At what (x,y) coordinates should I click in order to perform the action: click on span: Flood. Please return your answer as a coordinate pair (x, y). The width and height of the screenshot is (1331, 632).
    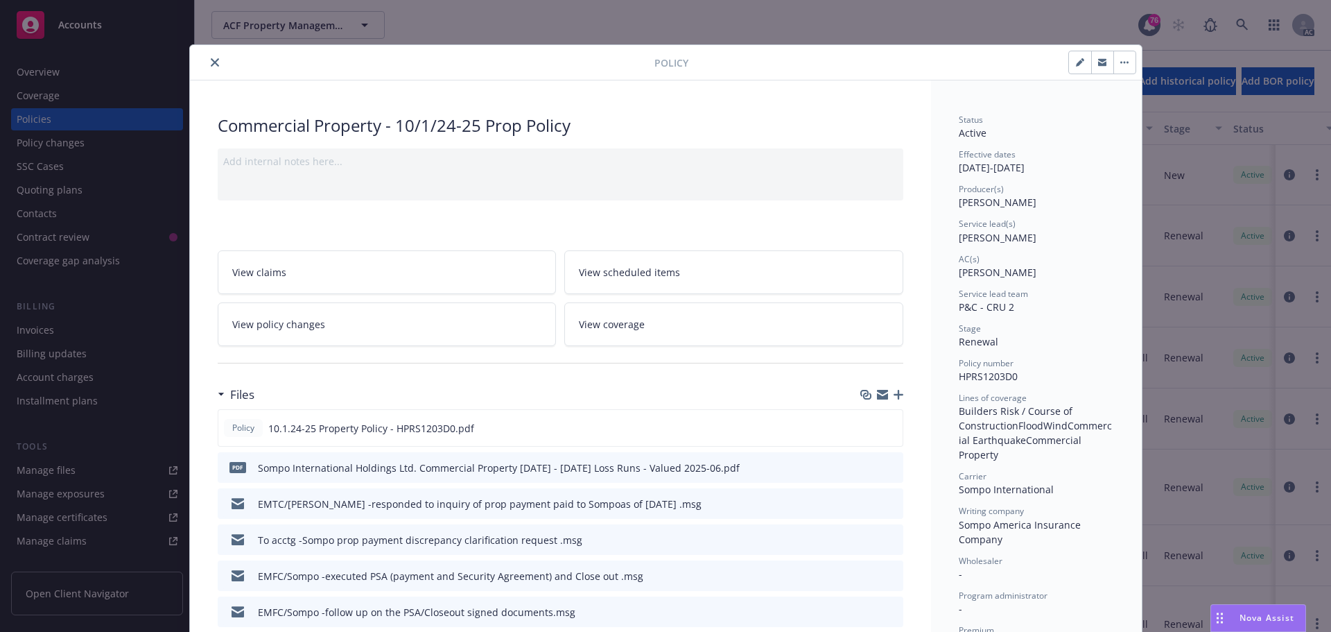
    Looking at the image, I should click on (1031, 425).